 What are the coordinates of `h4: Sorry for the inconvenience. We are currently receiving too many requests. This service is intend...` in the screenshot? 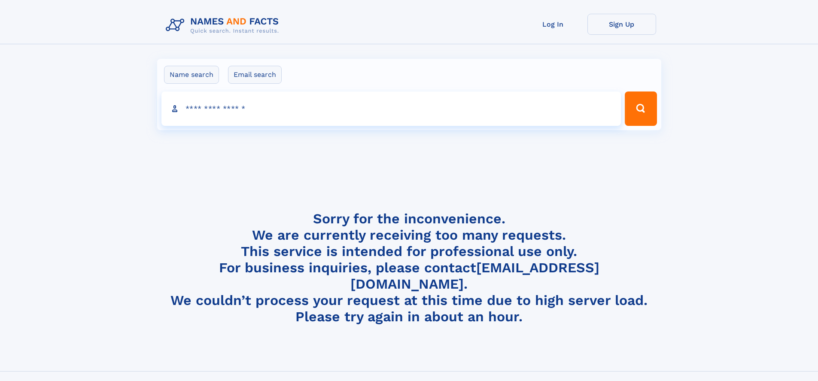 It's located at (409, 268).